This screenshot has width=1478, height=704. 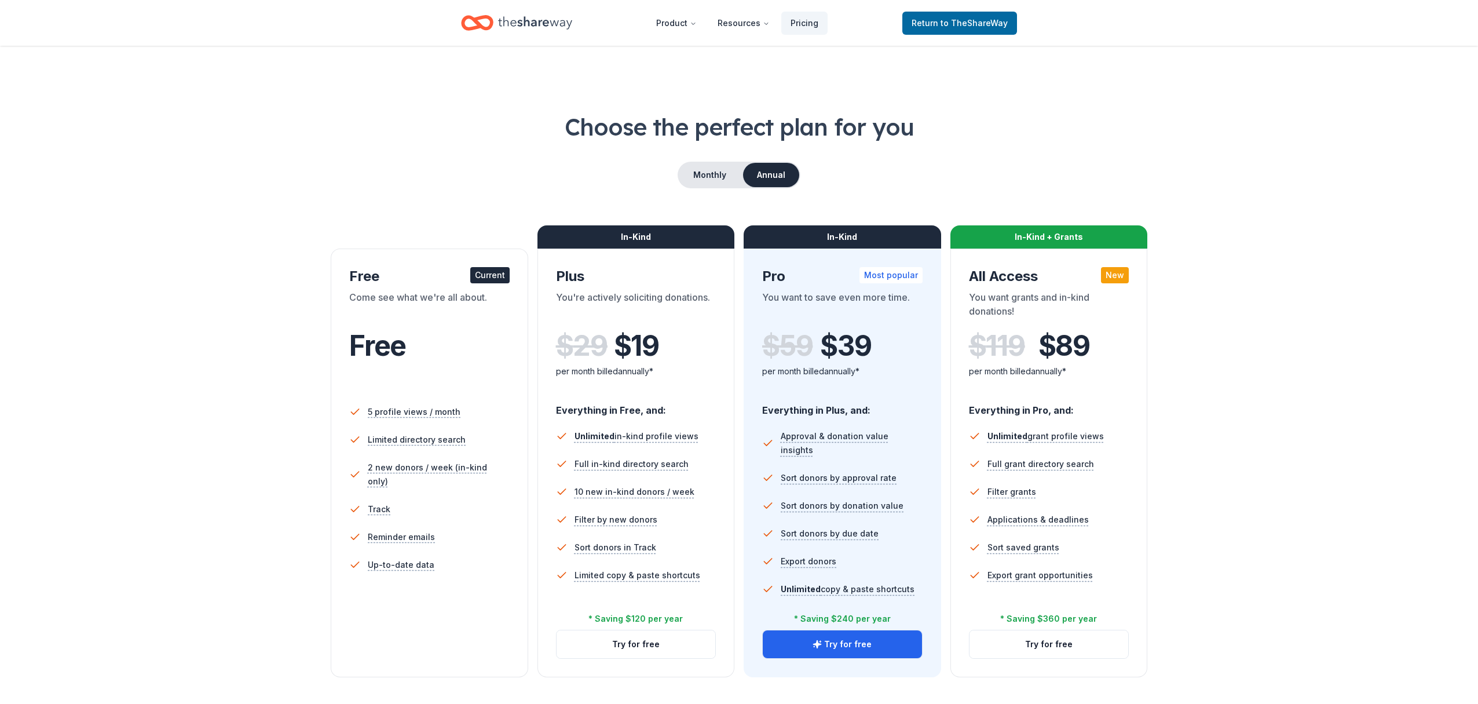 What do you see at coordinates (974, 23) in the screenshot?
I see `span: to TheShareWay` at bounding box center [974, 23].